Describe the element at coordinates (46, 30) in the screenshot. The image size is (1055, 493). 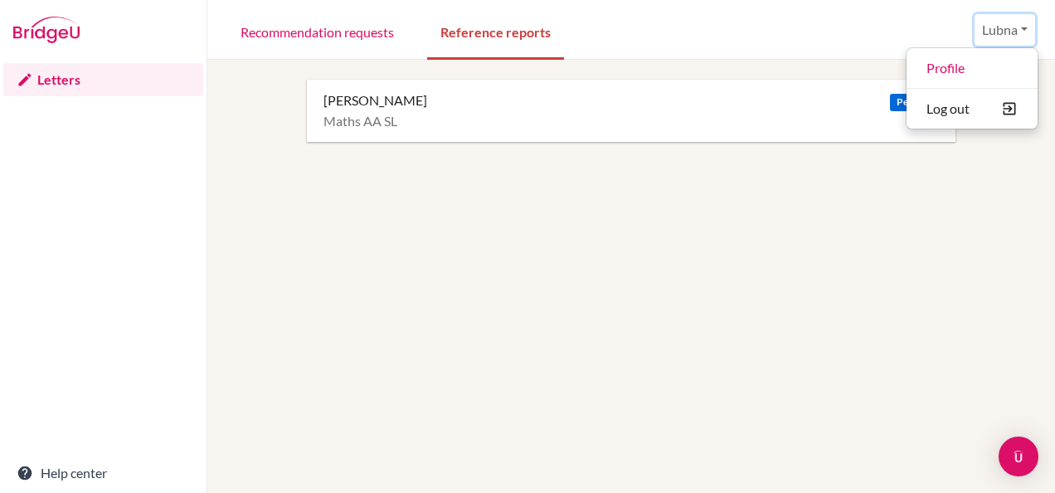
I see `img: Bridge-U` at that location.